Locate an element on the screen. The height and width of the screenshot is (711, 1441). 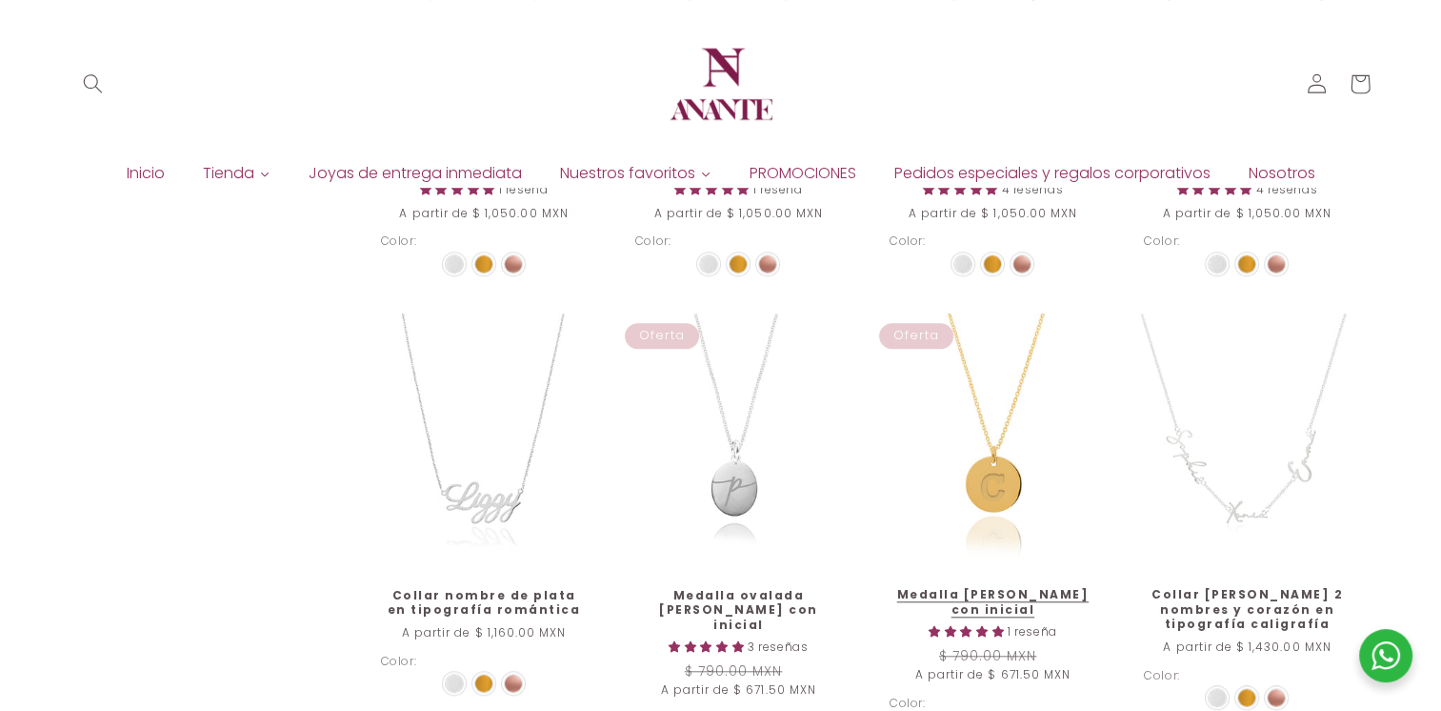
img: Anante Joyería | Diseño en plata y oro is located at coordinates (721, 84).